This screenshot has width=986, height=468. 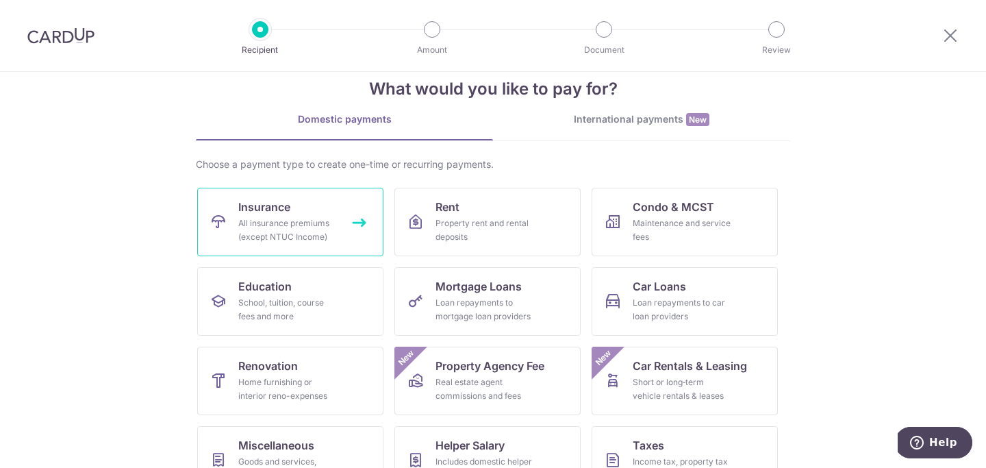 I want to click on div: Choose a payment type to create one-time or recurring payments., so click(x=493, y=164).